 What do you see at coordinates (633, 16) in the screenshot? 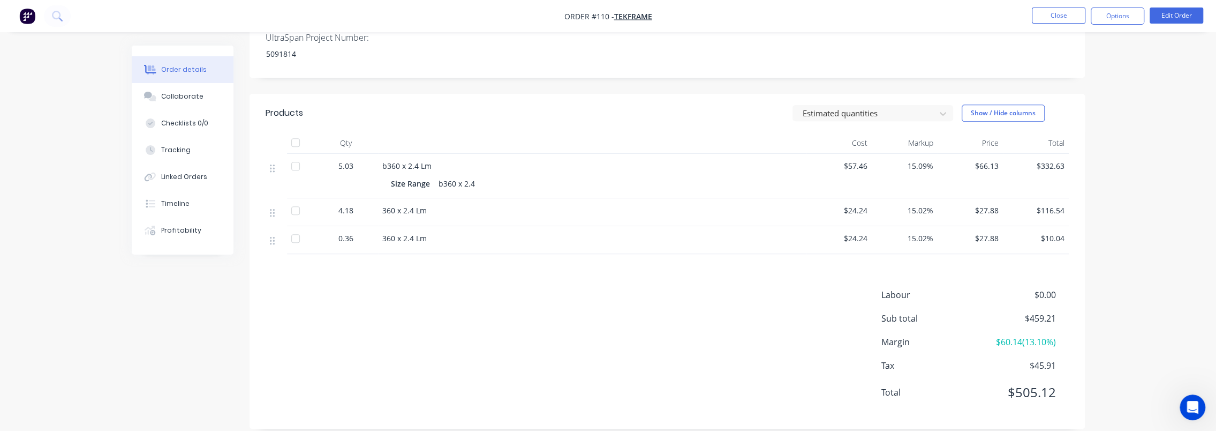
I see `span: TekFrame` at bounding box center [633, 16].